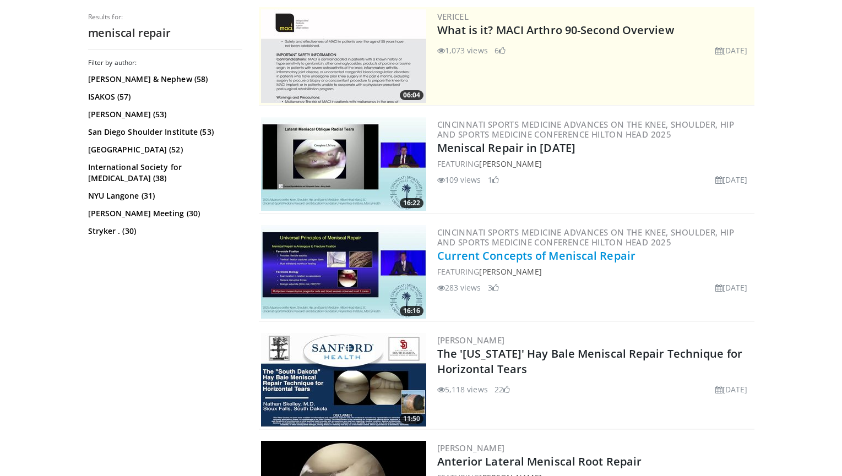 The height and width of the screenshot is (476, 842). Describe the element at coordinates (502, 389) in the screenshot. I see `li: 22` at that location.